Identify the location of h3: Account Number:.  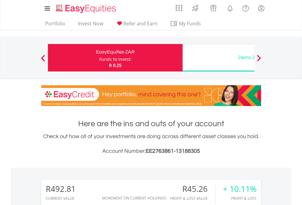
(151, 151).